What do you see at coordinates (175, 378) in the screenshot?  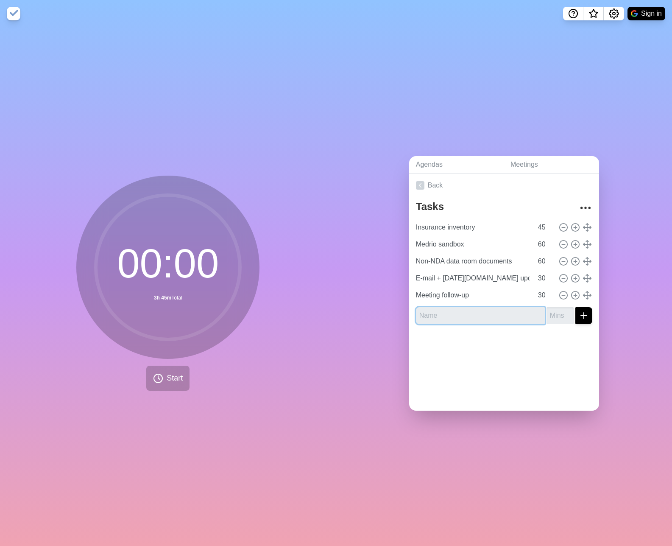 I see `span: Start` at bounding box center [175, 378].